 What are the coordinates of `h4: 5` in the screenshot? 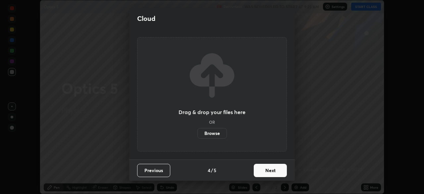 It's located at (215, 170).